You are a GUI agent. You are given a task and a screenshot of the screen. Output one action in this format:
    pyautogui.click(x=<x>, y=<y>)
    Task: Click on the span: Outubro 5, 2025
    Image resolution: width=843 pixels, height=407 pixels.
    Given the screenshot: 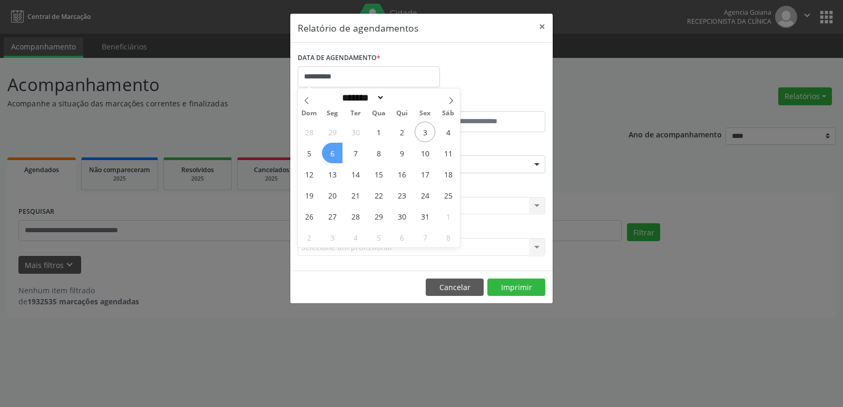 What is the action you would take?
    pyautogui.click(x=309, y=153)
    